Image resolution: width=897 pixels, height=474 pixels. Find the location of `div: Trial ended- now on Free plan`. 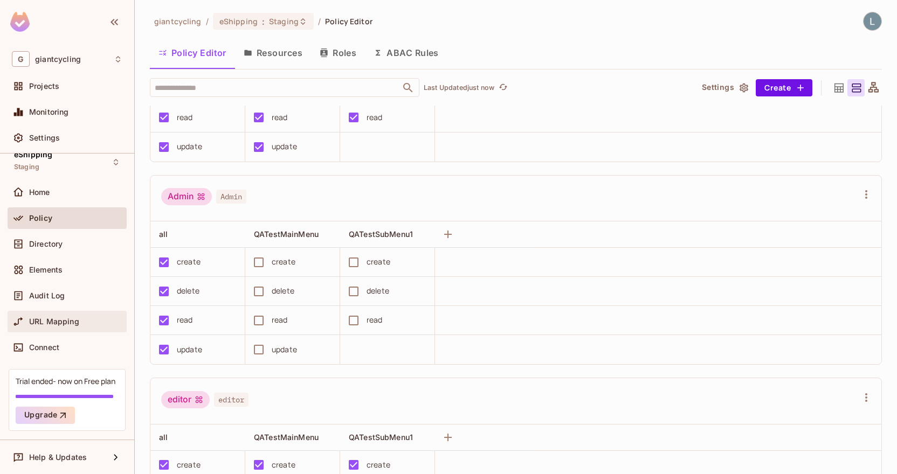

div: Trial ended- now on Free plan is located at coordinates (65, 381).